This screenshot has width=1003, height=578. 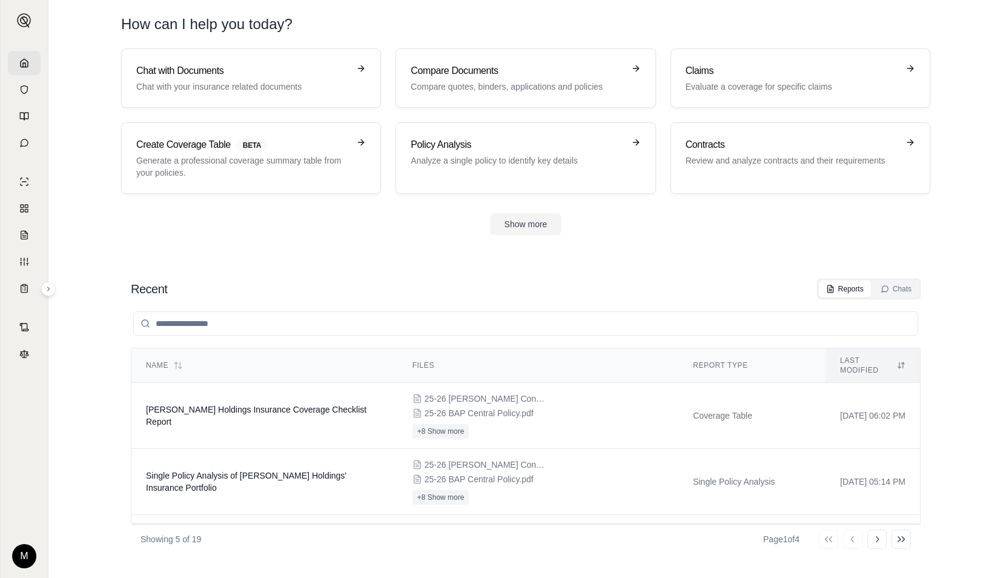 I want to click on h3: Claims, so click(x=792, y=71).